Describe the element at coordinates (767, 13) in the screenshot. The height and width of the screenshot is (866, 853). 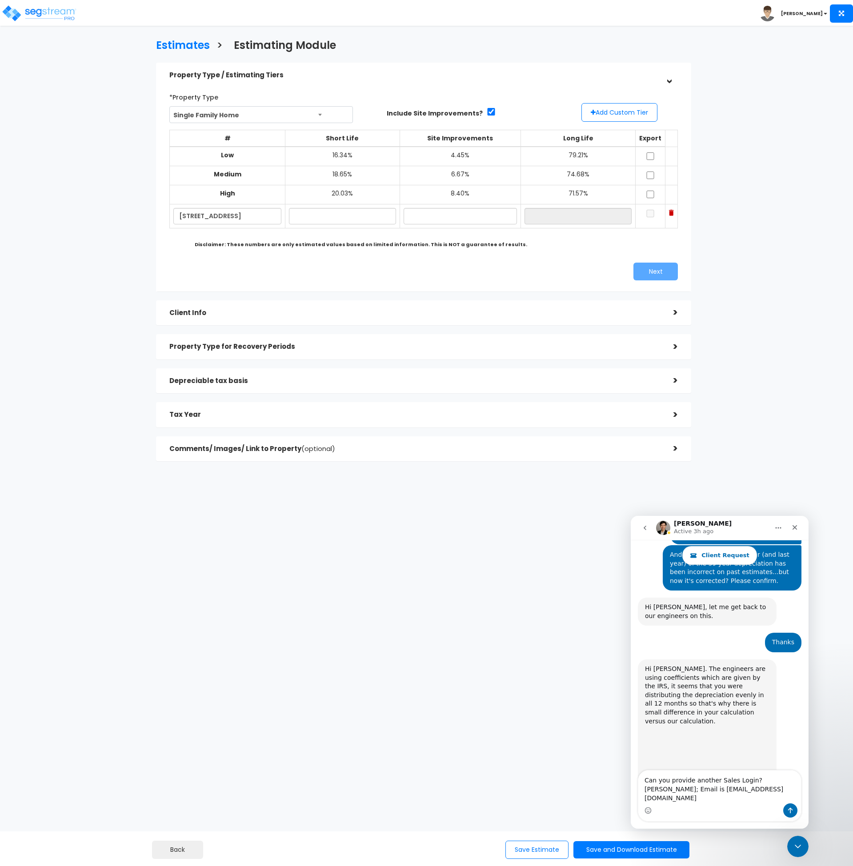
I see `img: avatar.png` at that location.